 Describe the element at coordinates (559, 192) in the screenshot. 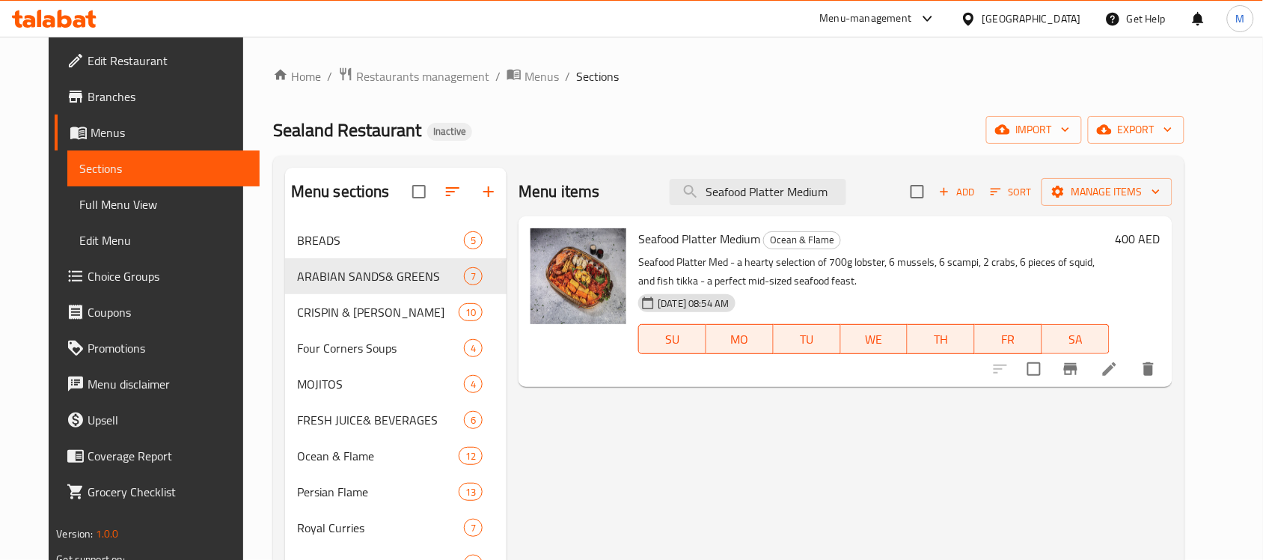

I see `h2: Menu items` at that location.